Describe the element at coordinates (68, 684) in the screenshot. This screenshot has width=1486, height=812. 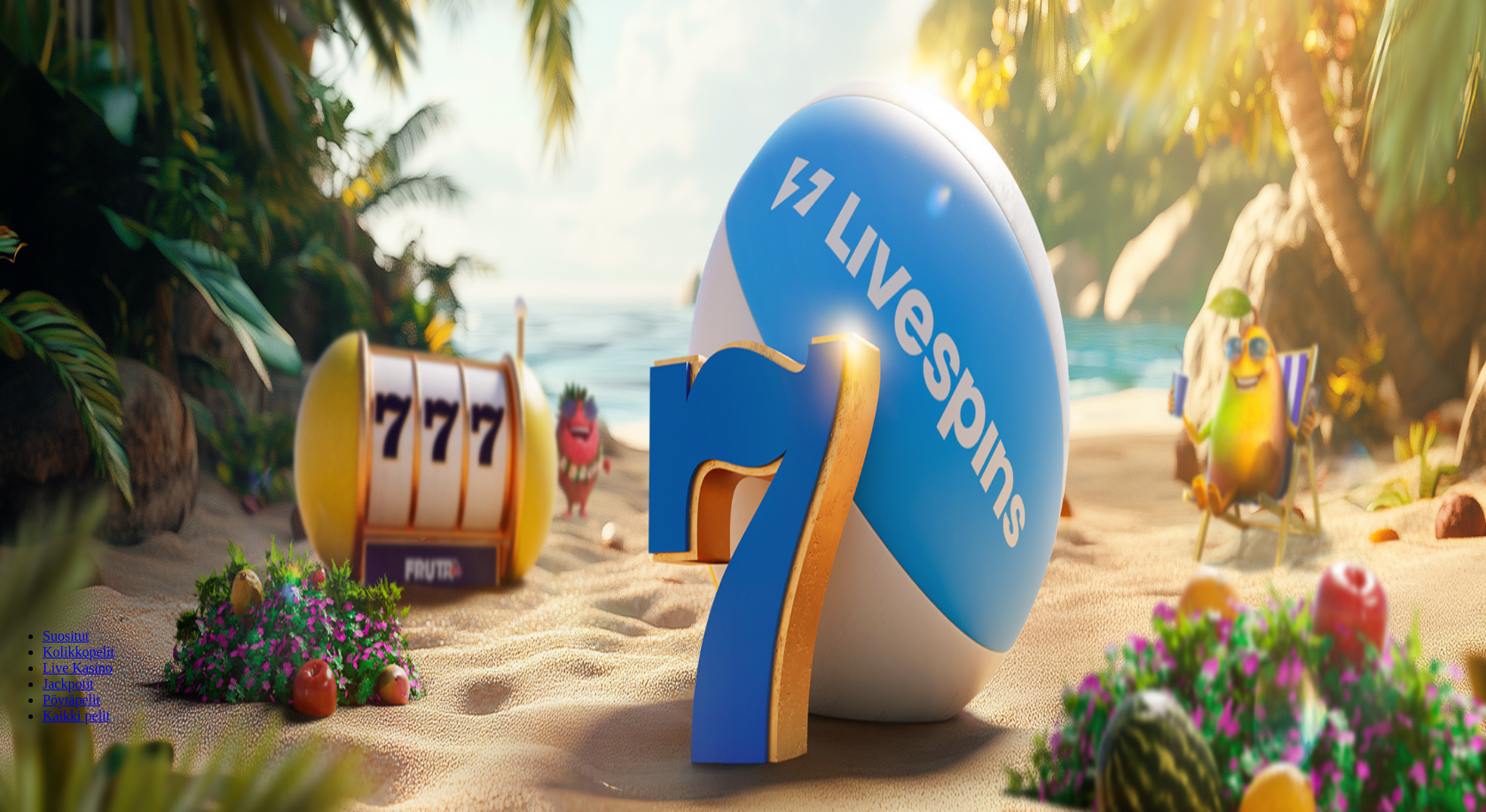
I see `span: Jackpotit` at that location.